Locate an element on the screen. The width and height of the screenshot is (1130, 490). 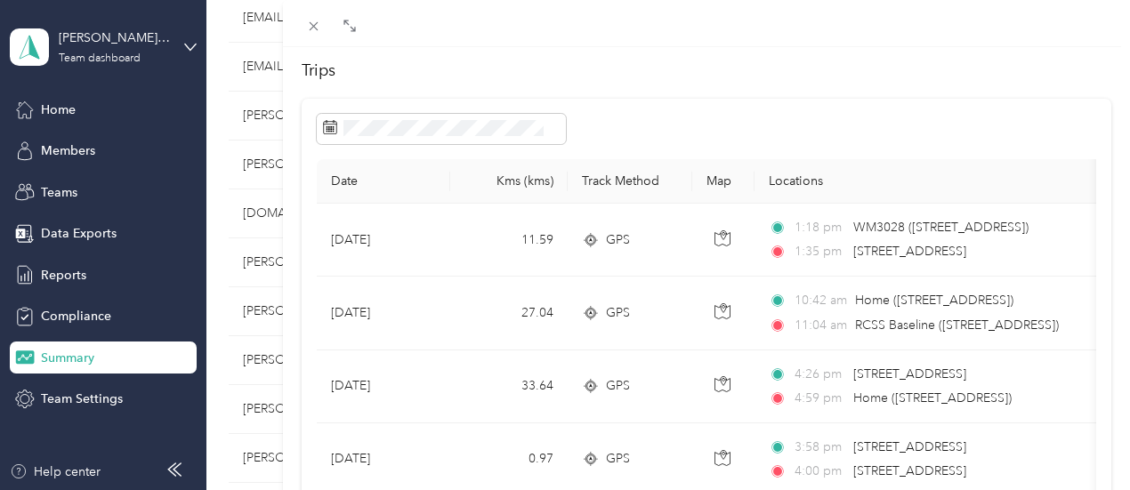
span: 1:18 pm is located at coordinates (819, 228).